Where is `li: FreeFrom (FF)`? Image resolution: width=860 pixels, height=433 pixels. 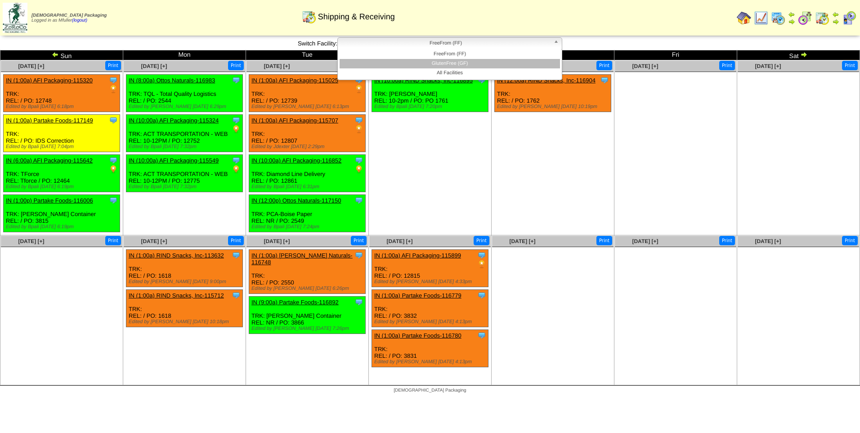 li: FreeFrom (FF) is located at coordinates (450, 54).